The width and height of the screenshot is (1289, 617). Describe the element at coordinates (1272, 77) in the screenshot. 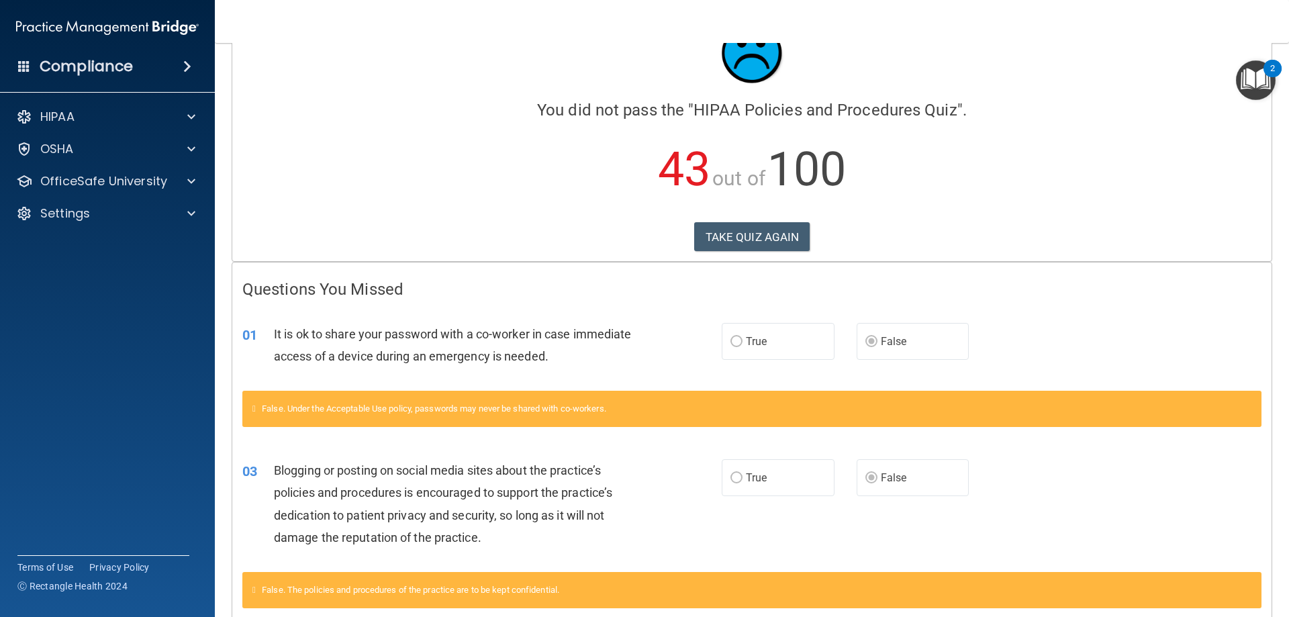

I see `div: 2` at that location.